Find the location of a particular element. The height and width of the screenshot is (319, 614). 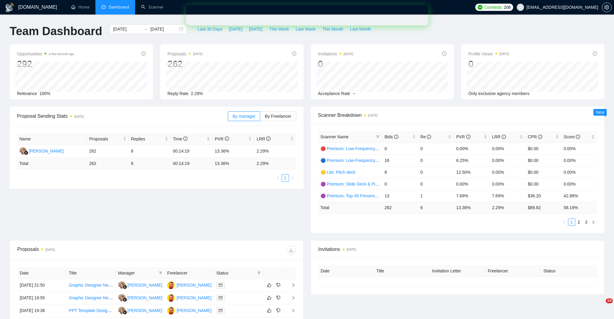

span: swap-right is located at coordinates (145, 29).